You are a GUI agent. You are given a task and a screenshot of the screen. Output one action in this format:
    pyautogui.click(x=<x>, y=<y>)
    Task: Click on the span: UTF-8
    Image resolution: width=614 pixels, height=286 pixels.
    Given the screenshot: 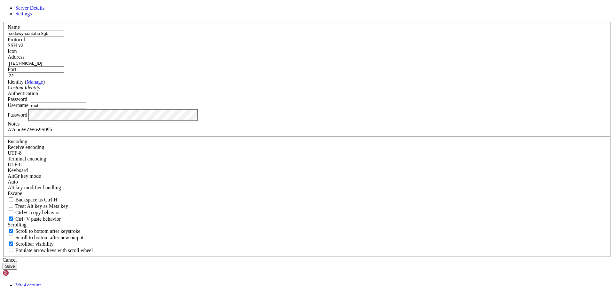 What is the action you would take?
    pyautogui.click(x=15, y=153)
    